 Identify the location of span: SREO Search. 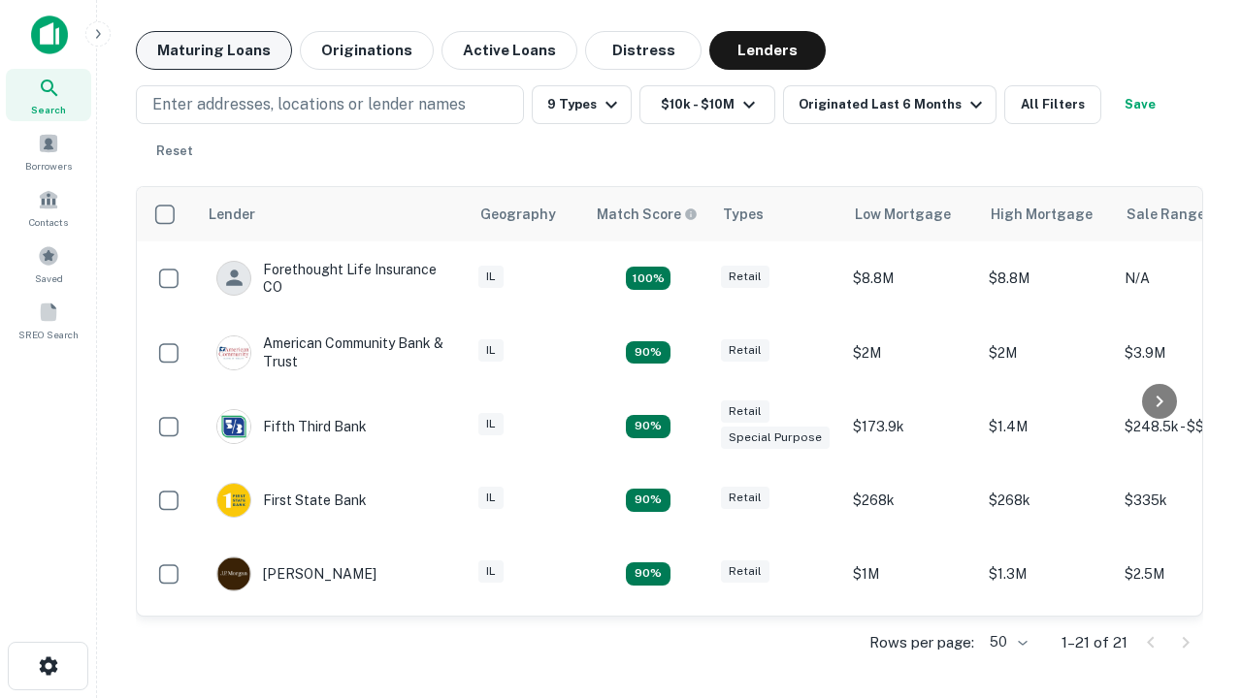
(49, 335).